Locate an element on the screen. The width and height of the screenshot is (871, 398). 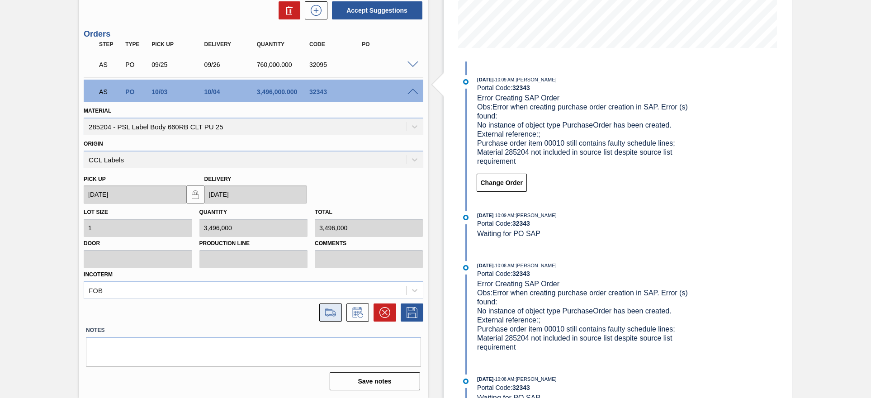
div: Pick up is located at coordinates (179, 44).